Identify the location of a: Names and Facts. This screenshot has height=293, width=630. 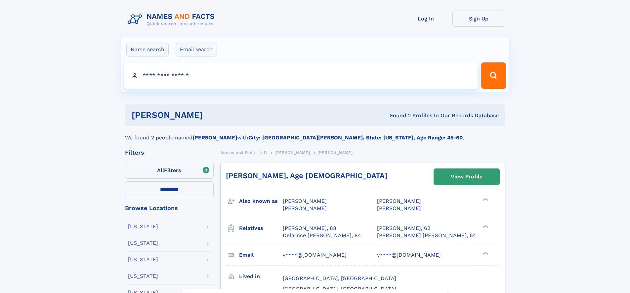
(238, 152).